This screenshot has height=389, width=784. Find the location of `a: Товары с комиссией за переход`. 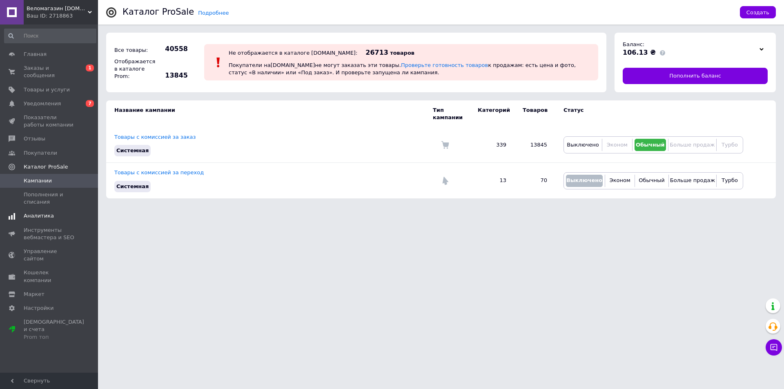

a: Товары с комиссией за переход is located at coordinates (159, 172).